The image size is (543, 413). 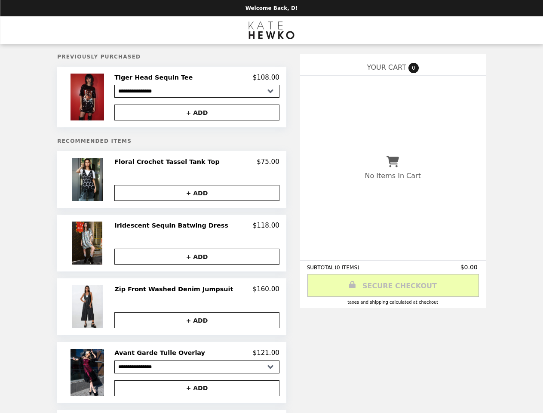 I want to click on h2: Floral Crochet Tassel Tank Top, so click(x=168, y=162).